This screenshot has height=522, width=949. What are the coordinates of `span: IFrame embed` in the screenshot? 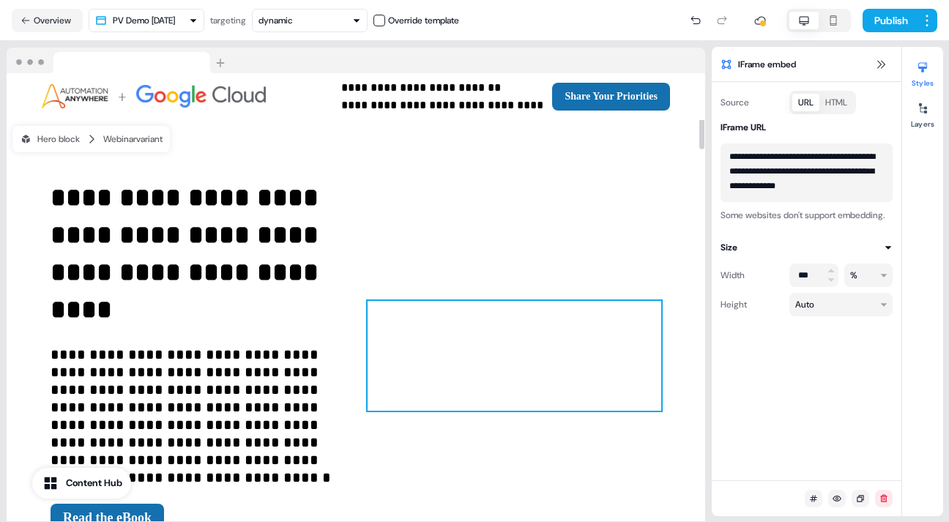 It's located at (767, 64).